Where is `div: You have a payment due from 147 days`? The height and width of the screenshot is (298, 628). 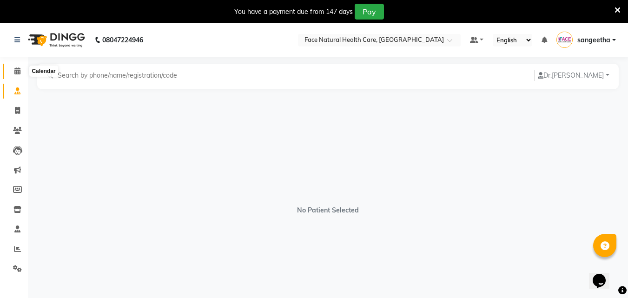 div: You have a payment due from 147 days is located at coordinates (293, 12).